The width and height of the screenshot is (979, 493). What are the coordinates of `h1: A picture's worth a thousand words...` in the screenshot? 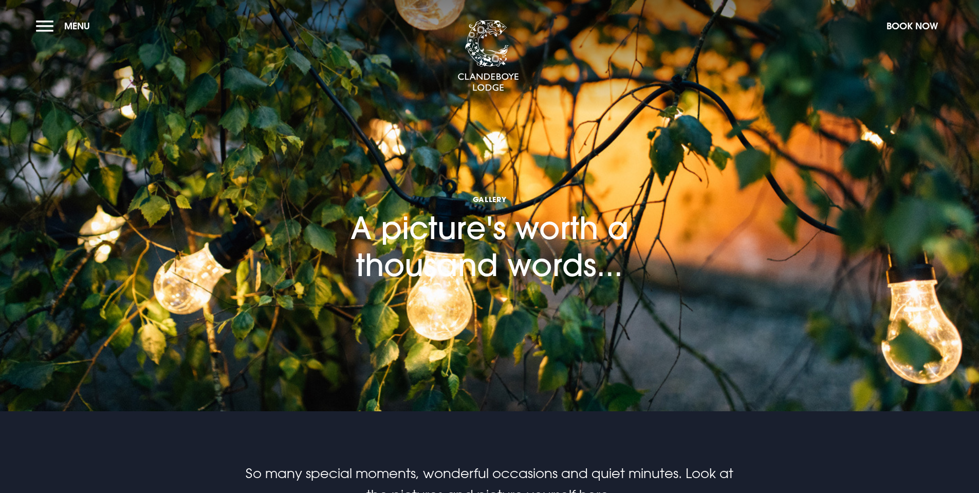 It's located at (490, 208).